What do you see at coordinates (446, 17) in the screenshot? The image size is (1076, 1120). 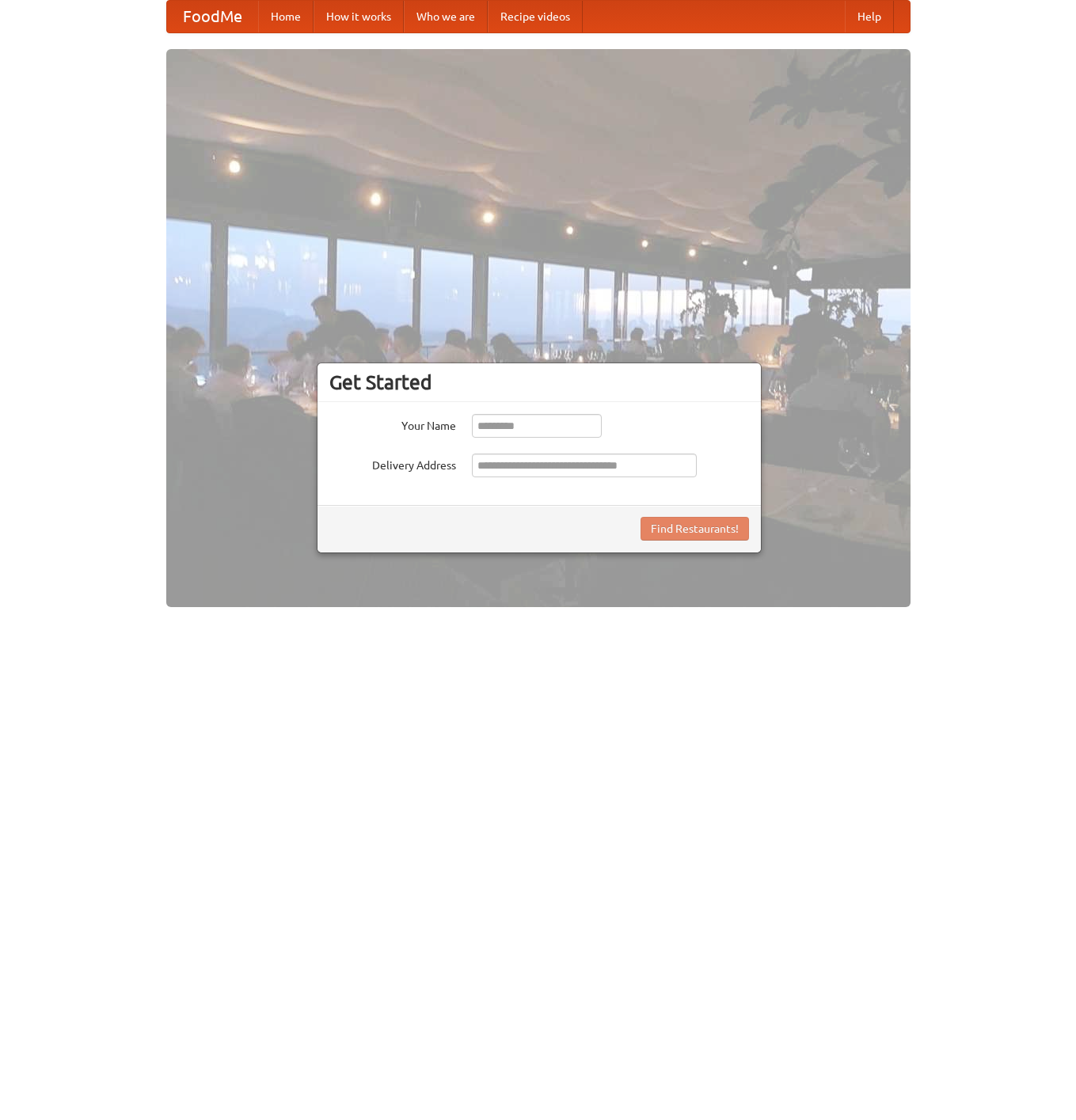 I see `a: Who we are` at bounding box center [446, 17].